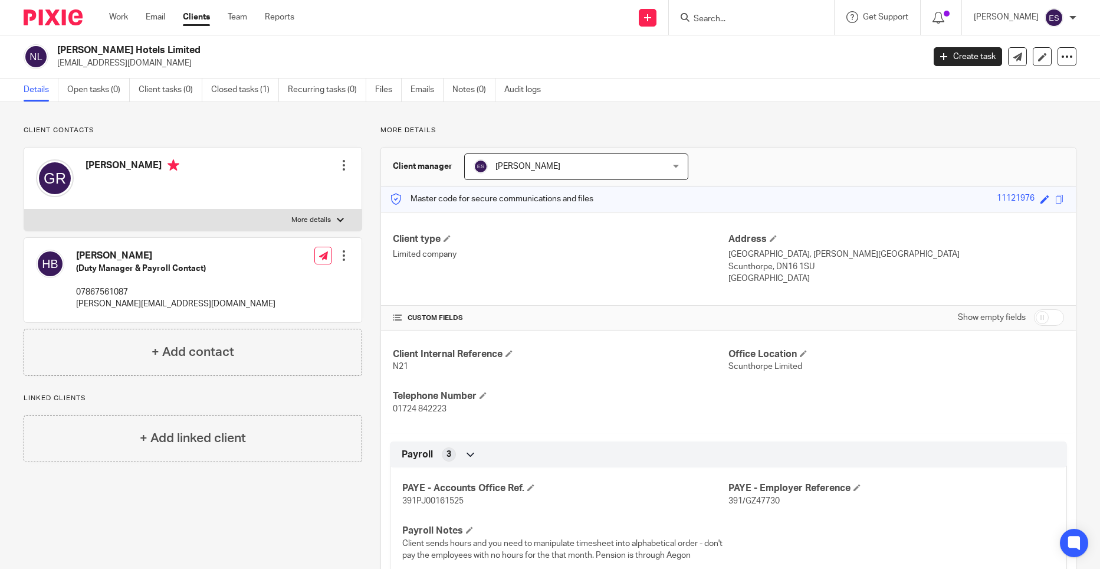  I want to click on h4: PAYE - Accounts Office Ref., so click(565, 488).